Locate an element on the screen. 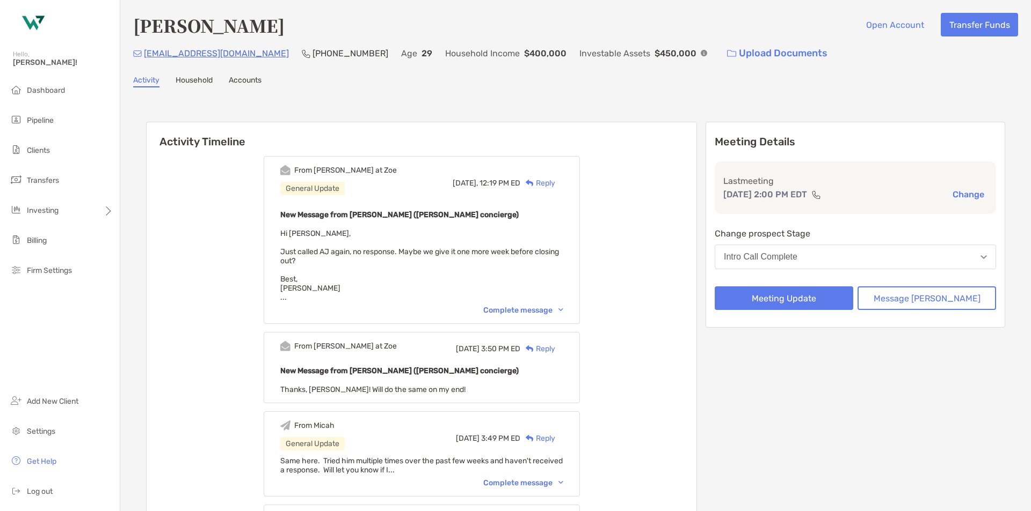  img: investing icon is located at coordinates (16, 210).